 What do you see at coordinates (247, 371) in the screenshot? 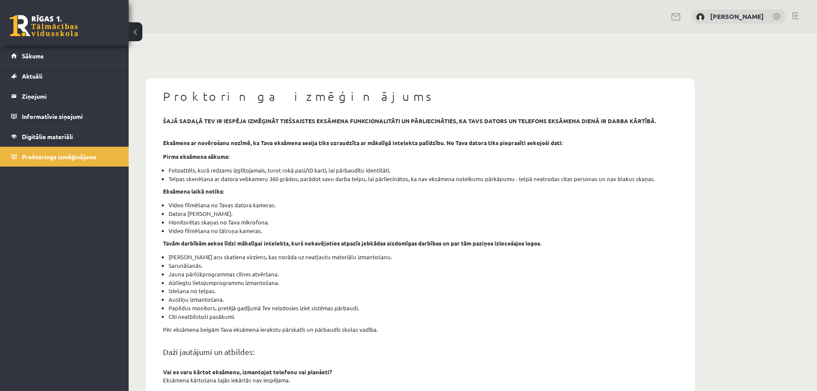
I see `strong: Vai es varu kārtot eksāmenu, izmantojot telefonu vai planšeti?` at bounding box center [247, 371].